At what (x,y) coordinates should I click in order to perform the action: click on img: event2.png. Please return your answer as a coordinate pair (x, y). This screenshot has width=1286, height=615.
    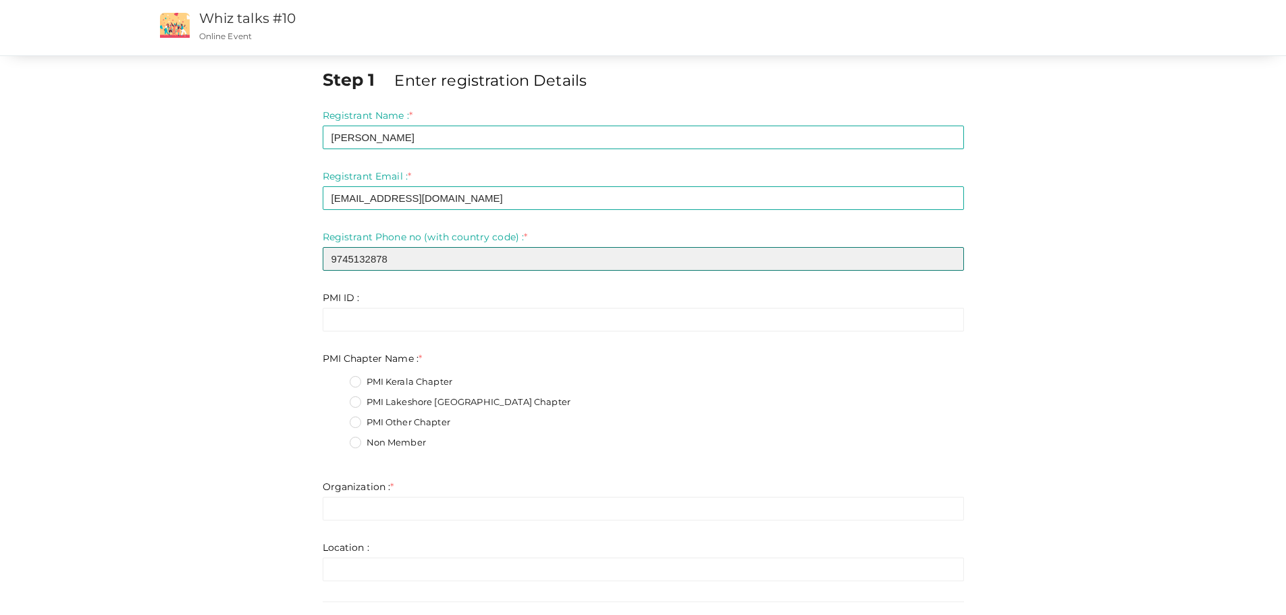
    Looking at the image, I should click on (175, 25).